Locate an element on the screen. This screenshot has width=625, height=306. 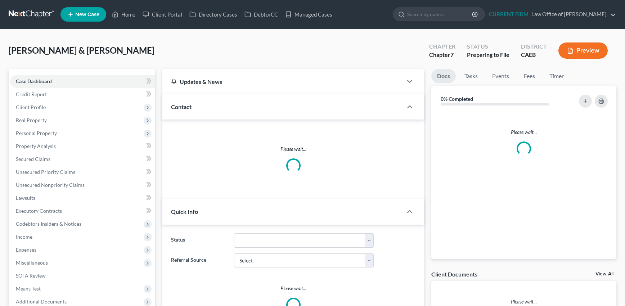
a: Docs is located at coordinates (444, 76).